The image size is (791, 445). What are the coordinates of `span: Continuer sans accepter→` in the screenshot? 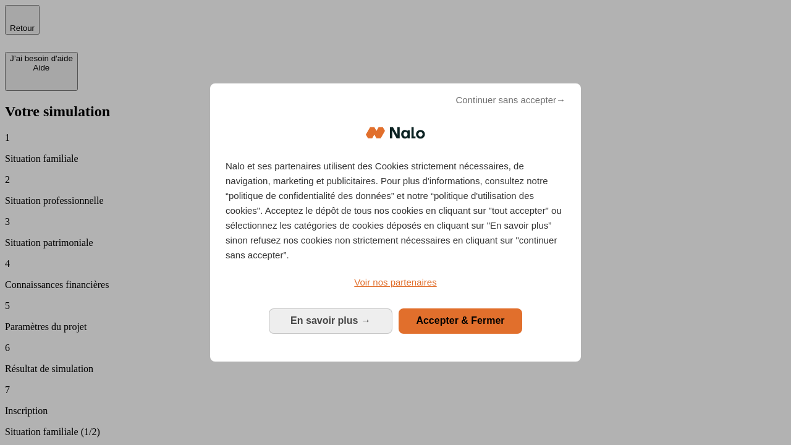 It's located at (511, 100).